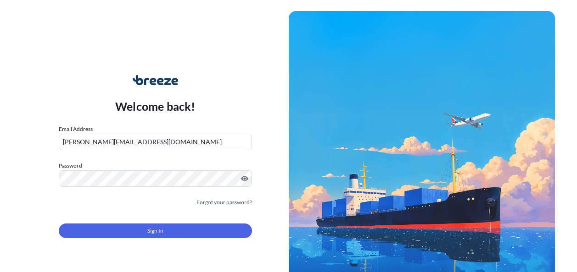 This screenshot has height=272, width=577. What do you see at coordinates (155, 142) in the screenshot?
I see `input: example@gmail.com` at bounding box center [155, 142].